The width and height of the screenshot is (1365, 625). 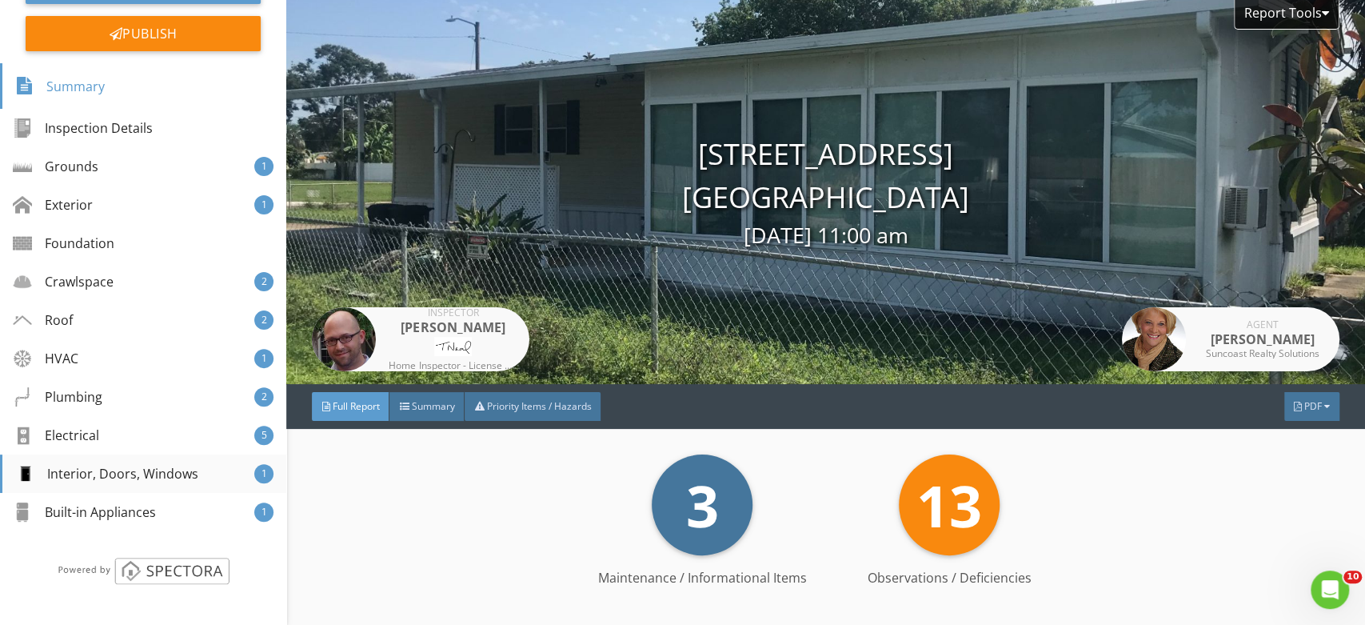 I want to click on span: Full Report, so click(x=355, y=405).